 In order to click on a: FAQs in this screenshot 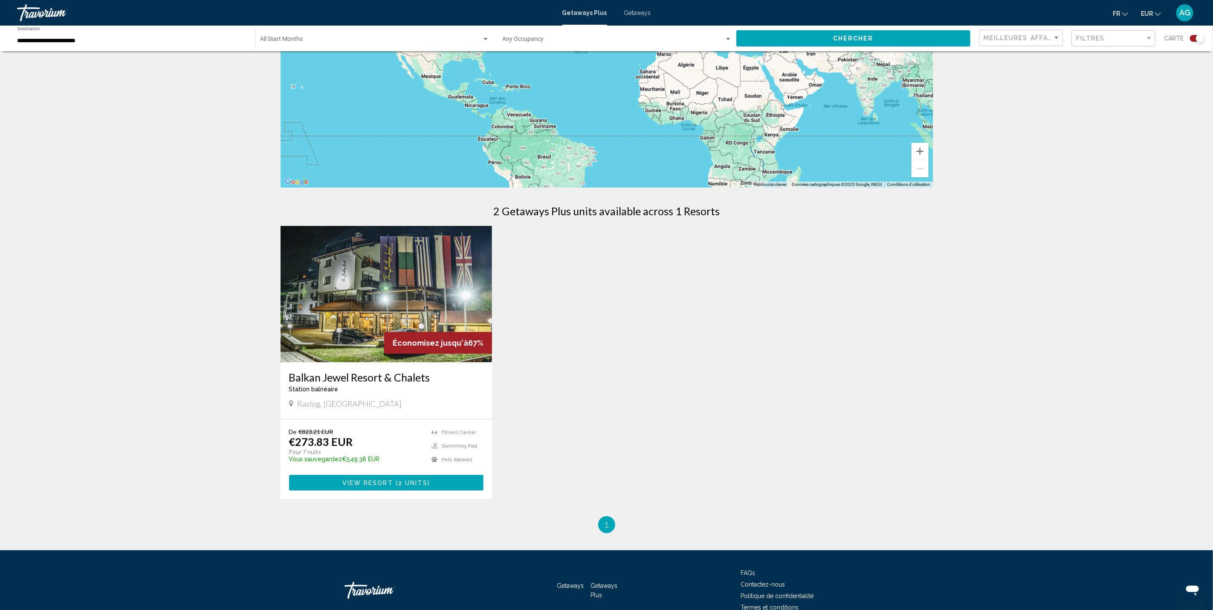, I will do `click(748, 573)`.